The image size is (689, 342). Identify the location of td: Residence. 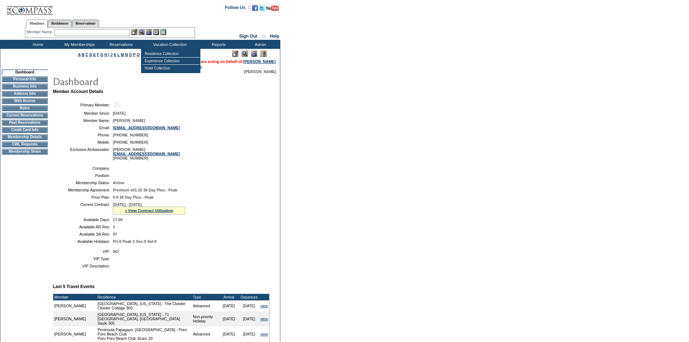
(144, 297).